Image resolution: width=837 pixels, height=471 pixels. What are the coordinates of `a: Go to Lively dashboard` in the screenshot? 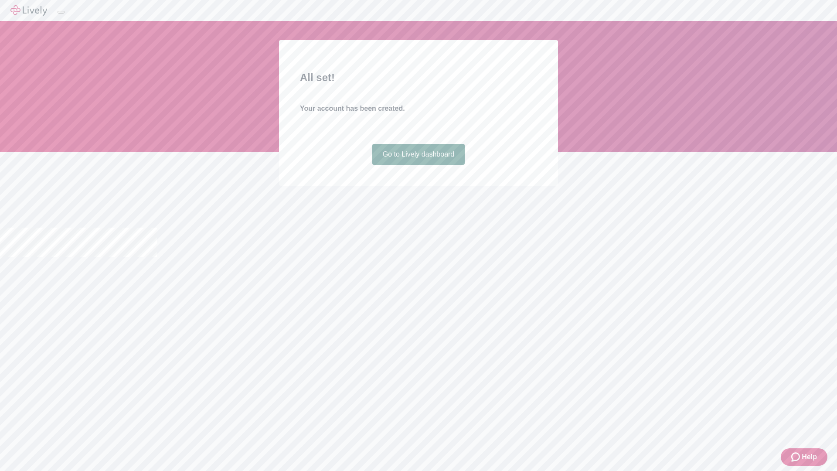 It's located at (418, 154).